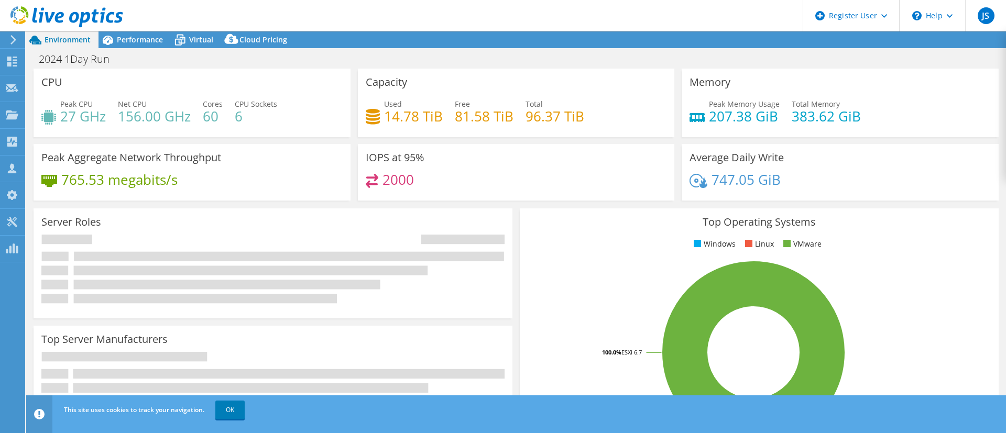 This screenshot has height=433, width=1006. I want to click on span: JS, so click(986, 16).